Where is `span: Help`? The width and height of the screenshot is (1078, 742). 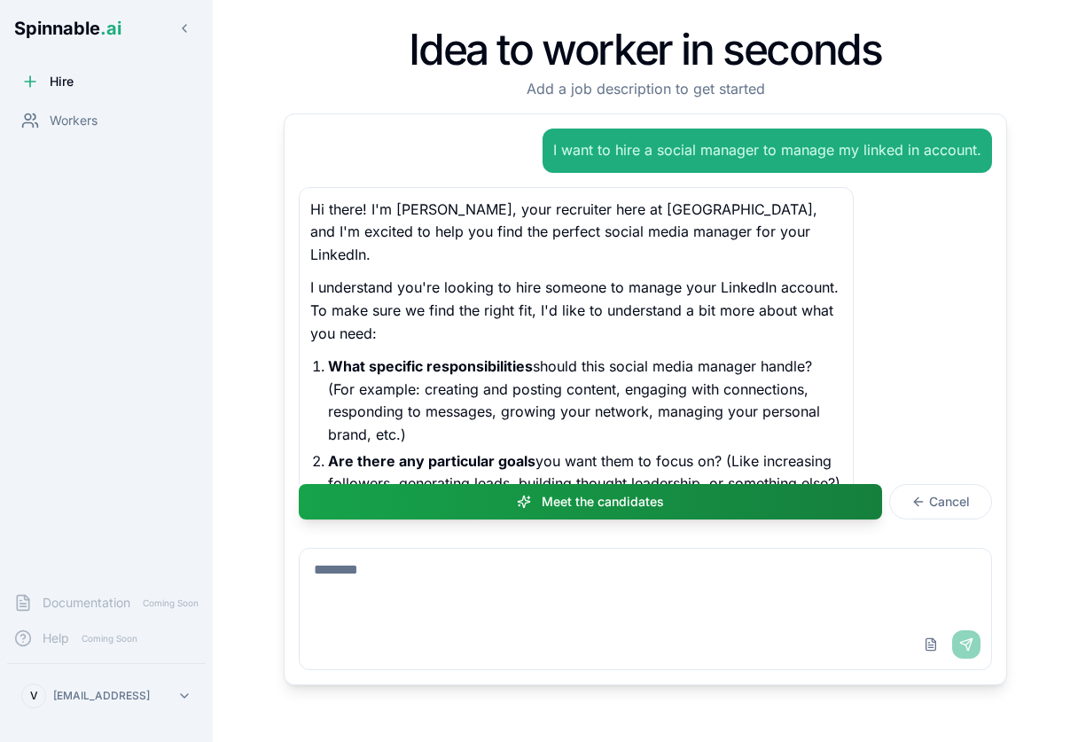
span: Help is located at coordinates (56, 638).